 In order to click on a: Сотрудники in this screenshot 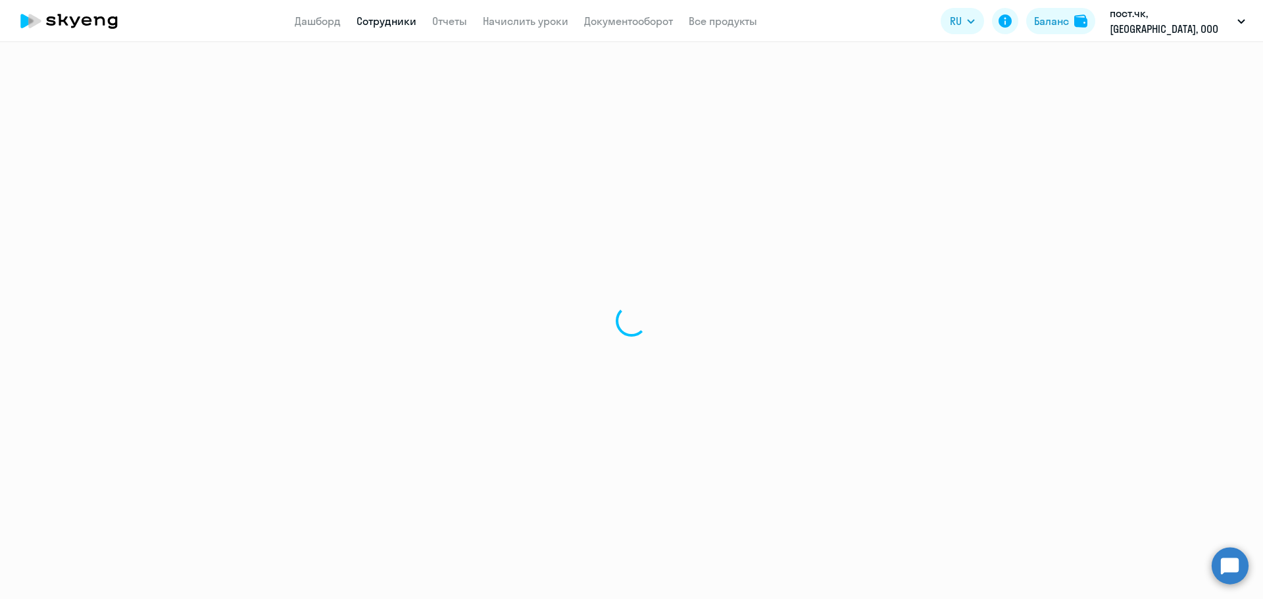, I will do `click(386, 21)`.